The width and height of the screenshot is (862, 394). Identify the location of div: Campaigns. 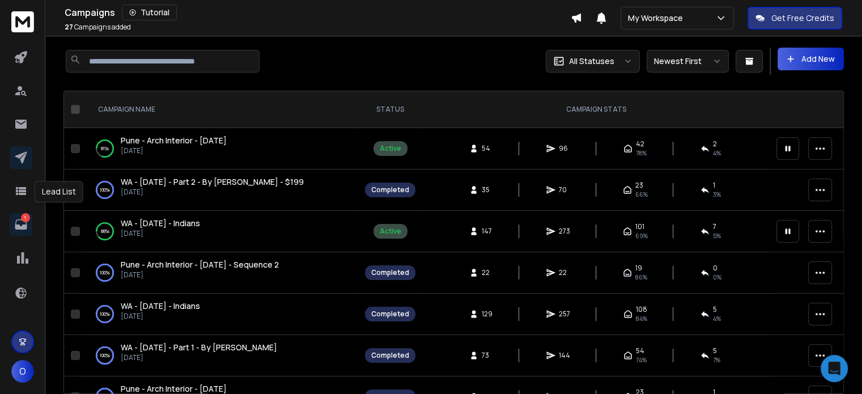
(317, 12).